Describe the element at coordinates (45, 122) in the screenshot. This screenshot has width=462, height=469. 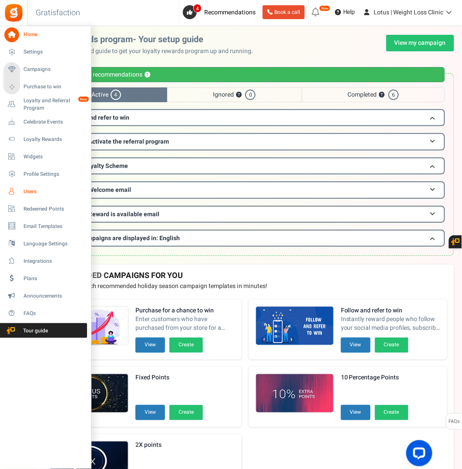
I see `a: Celebrate Events` at that location.